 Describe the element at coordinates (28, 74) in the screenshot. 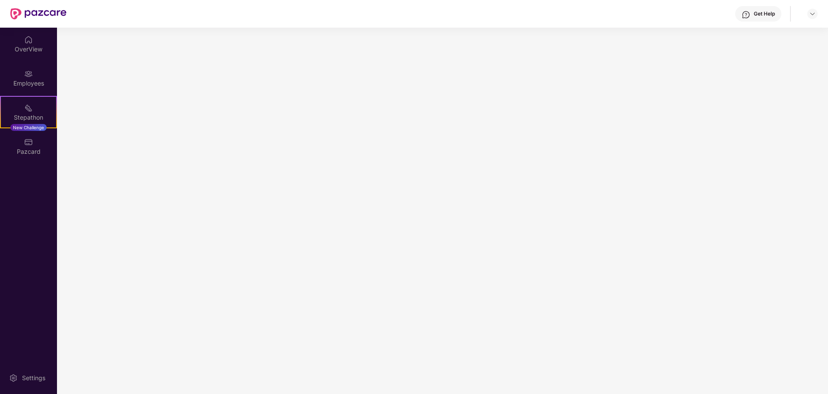

I see `img: svg+xml;base64,PHN2ZyBpZD0iRW1wbG95ZWVzIiB4bWxucz0iaHR0cDovL3d3dy53My5vcmcvMjAwMC9zdmciIHdpZHRoPS...` at that location.